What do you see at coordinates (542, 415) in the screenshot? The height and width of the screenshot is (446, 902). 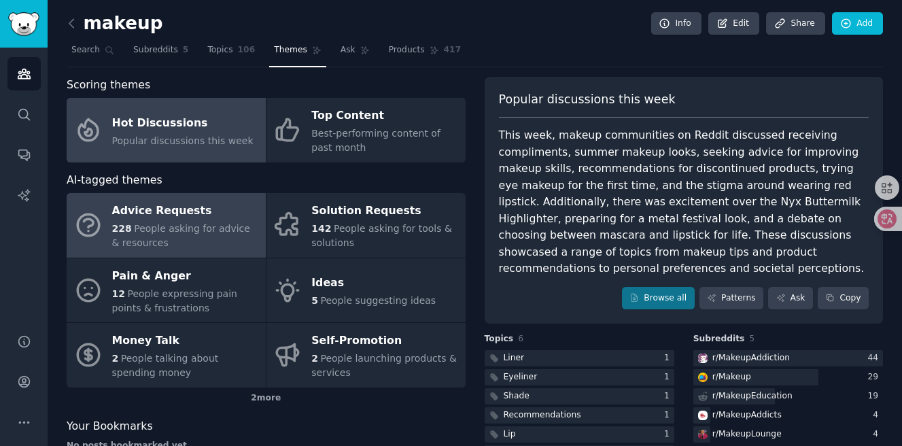 I see `div: Recommendations` at bounding box center [542, 415].